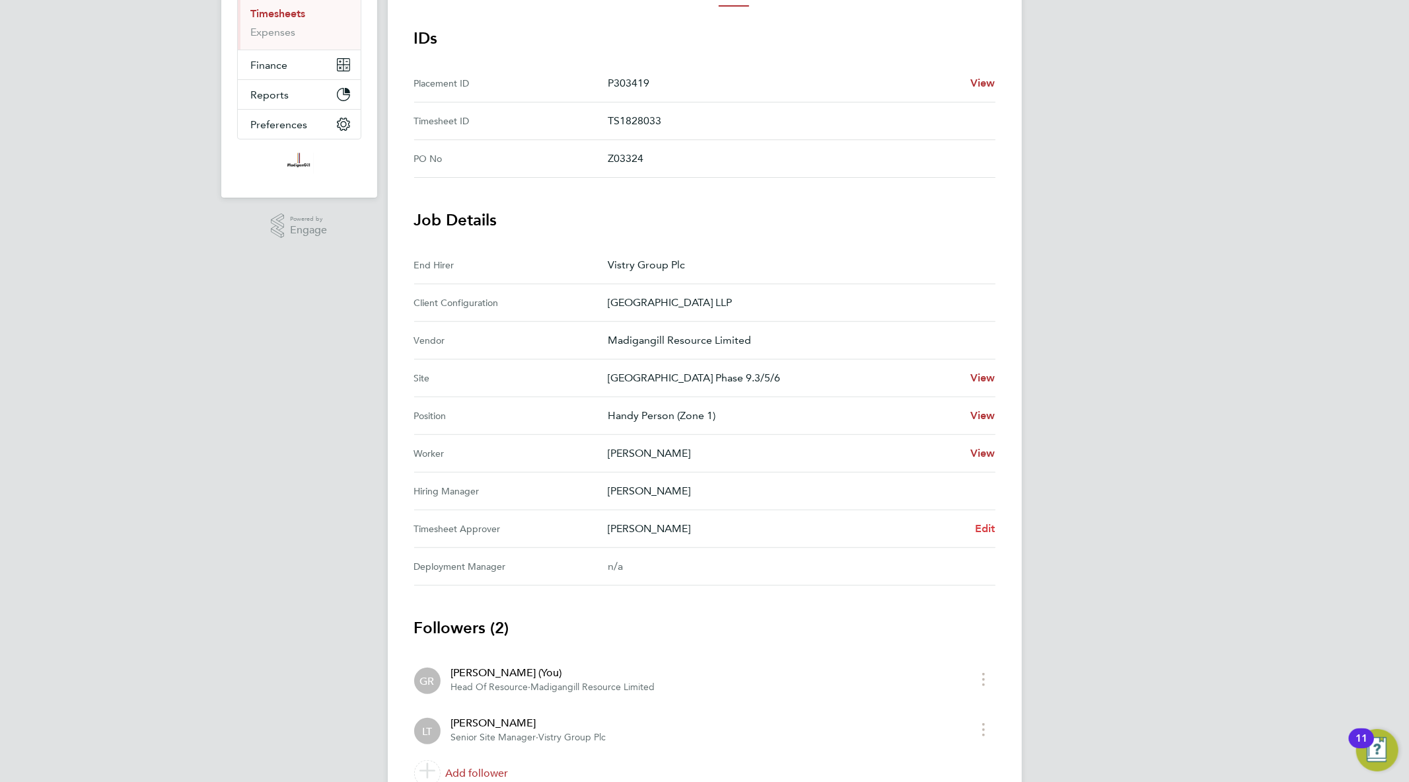 The width and height of the screenshot is (1409, 782). What do you see at coordinates (511, 491) in the screenshot?
I see `div: Hiring Manager` at bounding box center [511, 491].